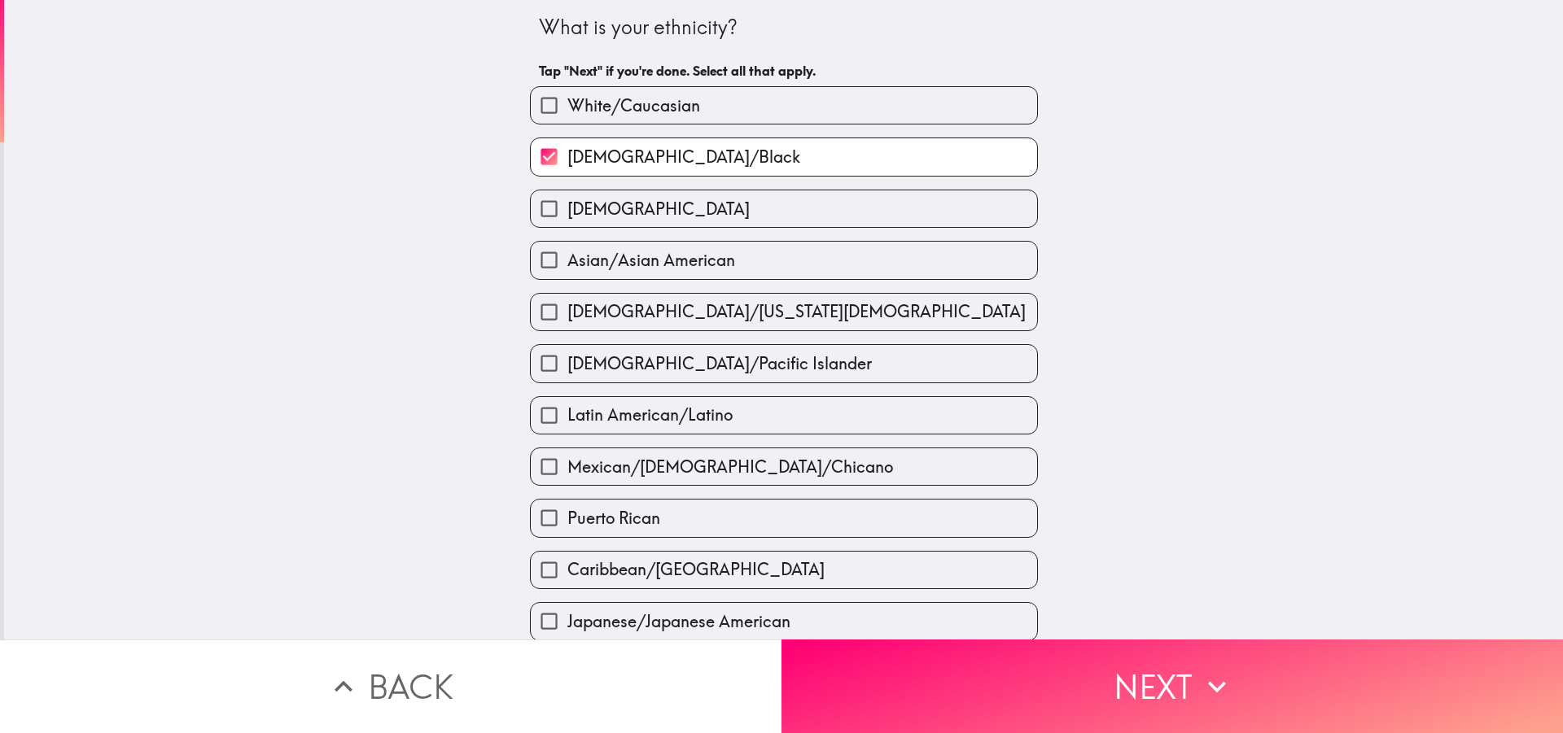 Image resolution: width=1563 pixels, height=733 pixels. Describe the element at coordinates (614, 518) in the screenshot. I see `span: Puerto Rican` at that location.